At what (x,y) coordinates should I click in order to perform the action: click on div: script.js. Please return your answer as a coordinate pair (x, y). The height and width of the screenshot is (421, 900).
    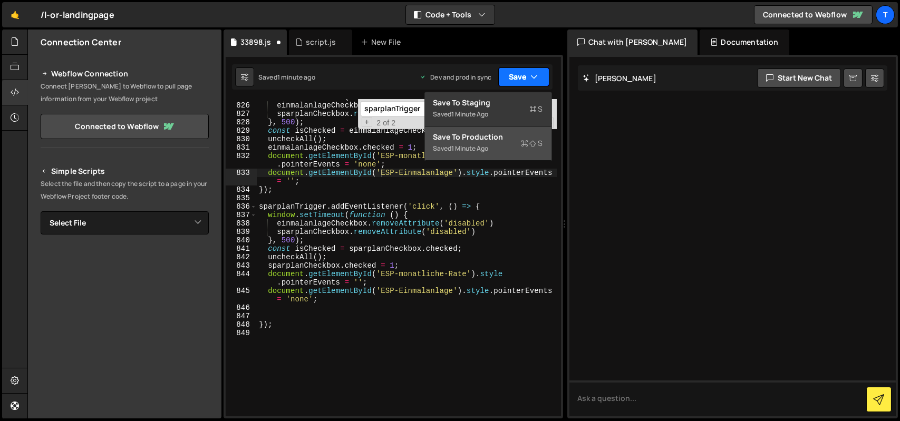
    Looking at the image, I should click on (321, 42).